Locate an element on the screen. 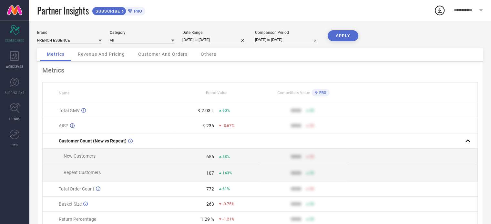 The height and width of the screenshot is (224, 491). div: Open download list is located at coordinates (439, 10).